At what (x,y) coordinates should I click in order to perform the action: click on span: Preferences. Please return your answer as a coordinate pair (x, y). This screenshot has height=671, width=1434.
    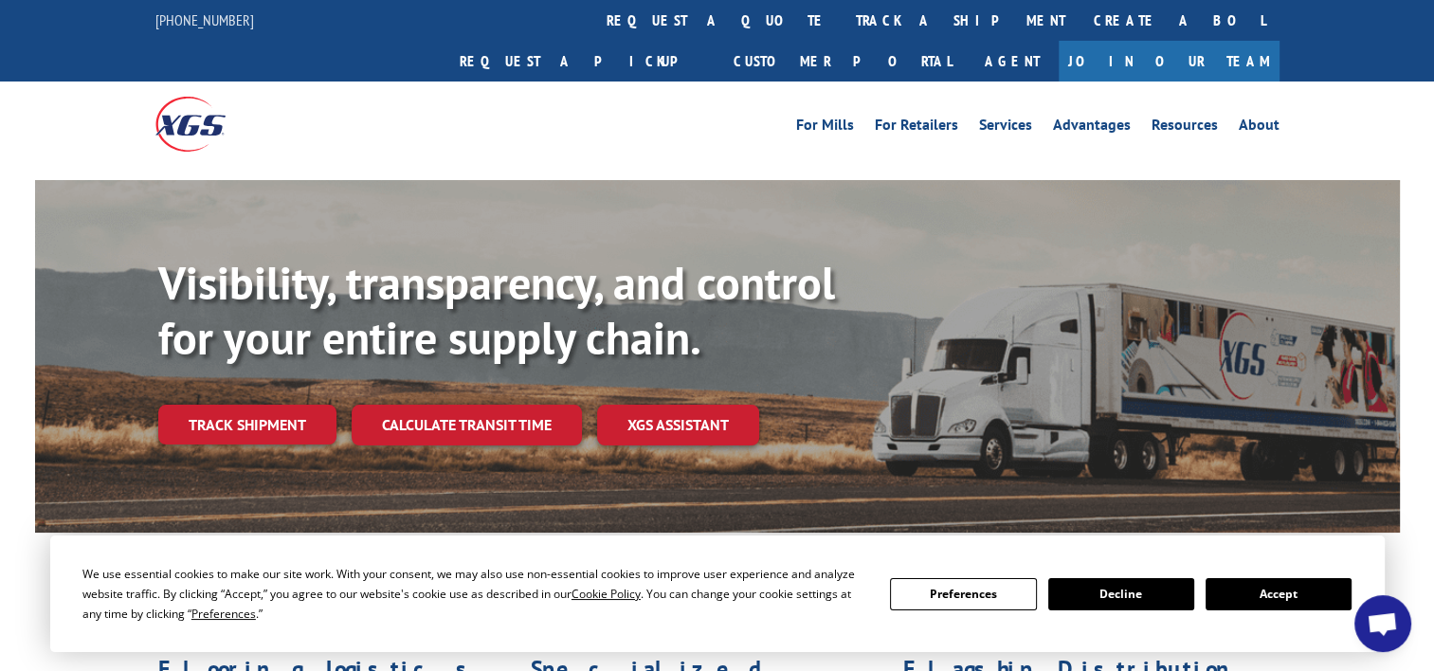
    Looking at the image, I should click on (224, 613).